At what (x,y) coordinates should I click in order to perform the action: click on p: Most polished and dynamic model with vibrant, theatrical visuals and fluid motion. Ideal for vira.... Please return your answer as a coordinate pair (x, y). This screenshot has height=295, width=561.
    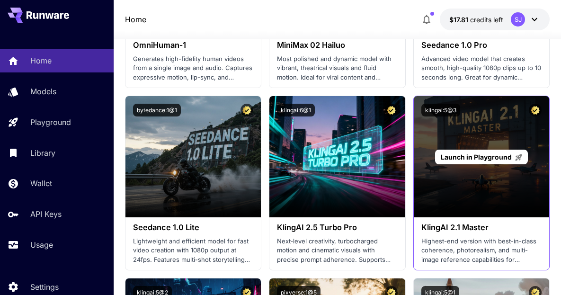
    Looking at the image, I should click on (337, 68).